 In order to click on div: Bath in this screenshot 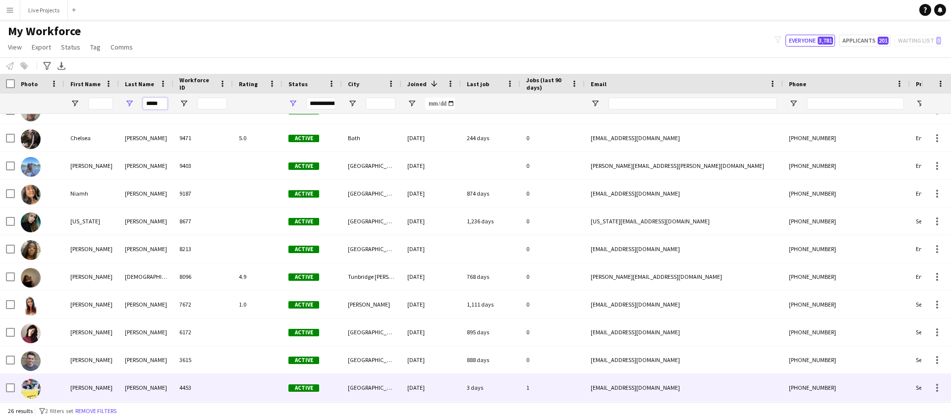, I will do `click(372, 138)`.